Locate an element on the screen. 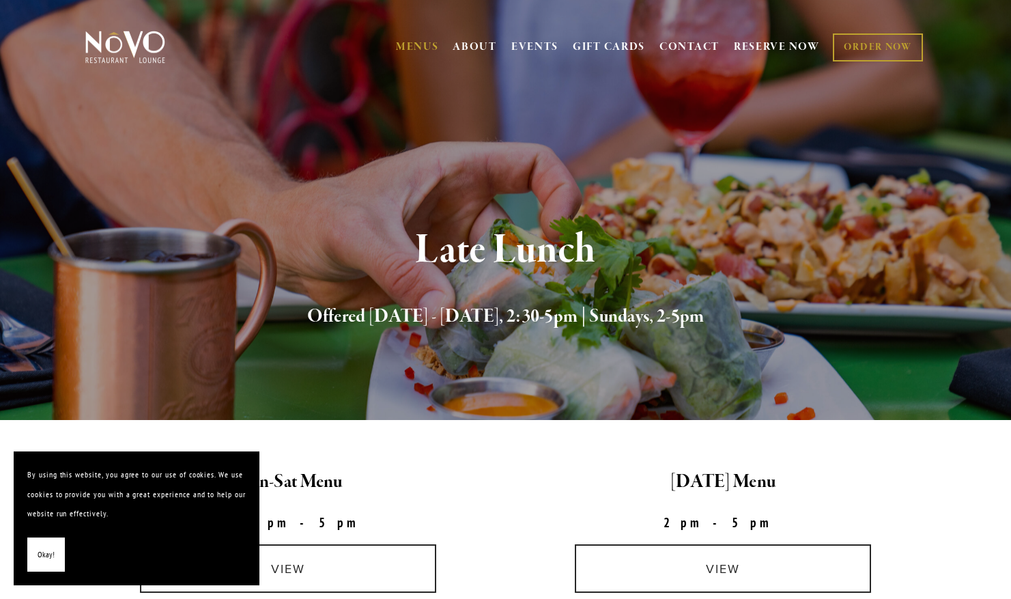 This screenshot has height=599, width=1011. img: Novo Restaurant &amp; Lounge is located at coordinates (125, 47).